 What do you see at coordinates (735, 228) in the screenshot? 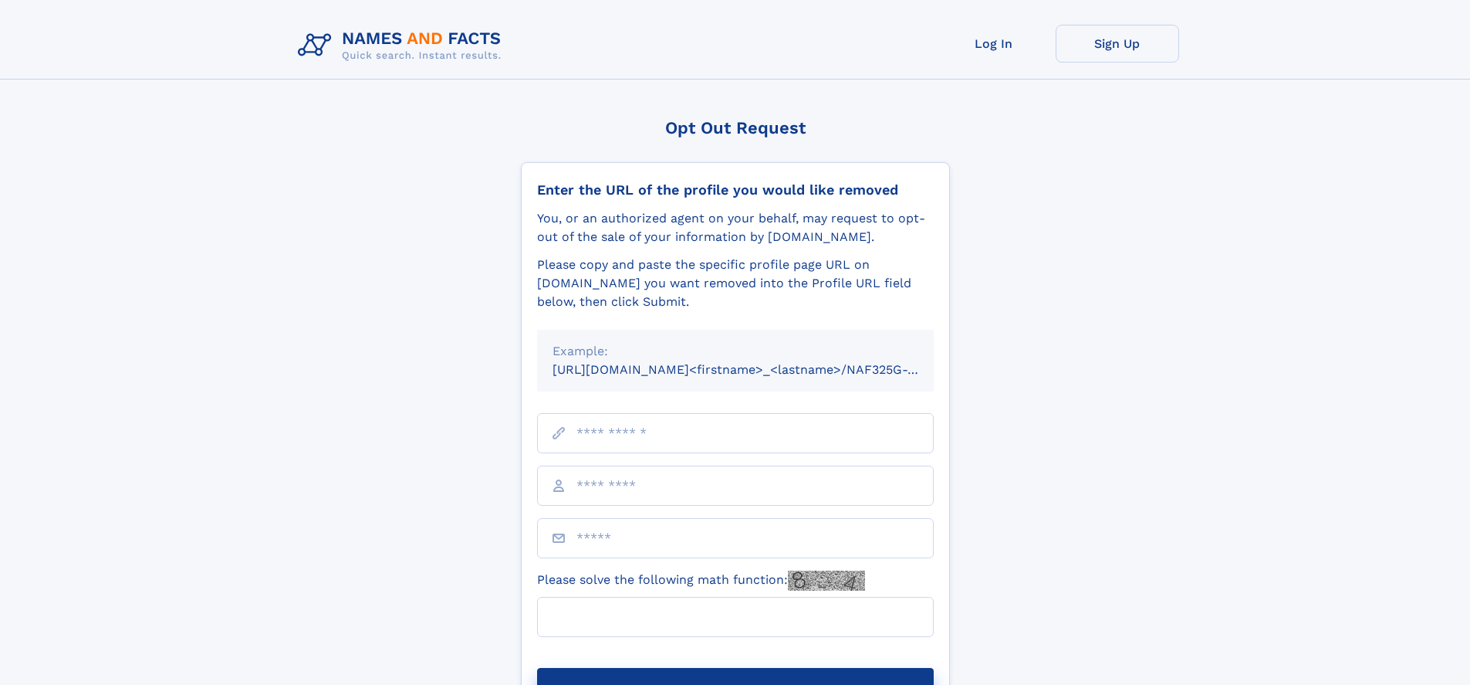
I see `div: You, or an authorized agent on your behalf, may request to opt-out of the sale of your informatio...` at bounding box center [735, 228].